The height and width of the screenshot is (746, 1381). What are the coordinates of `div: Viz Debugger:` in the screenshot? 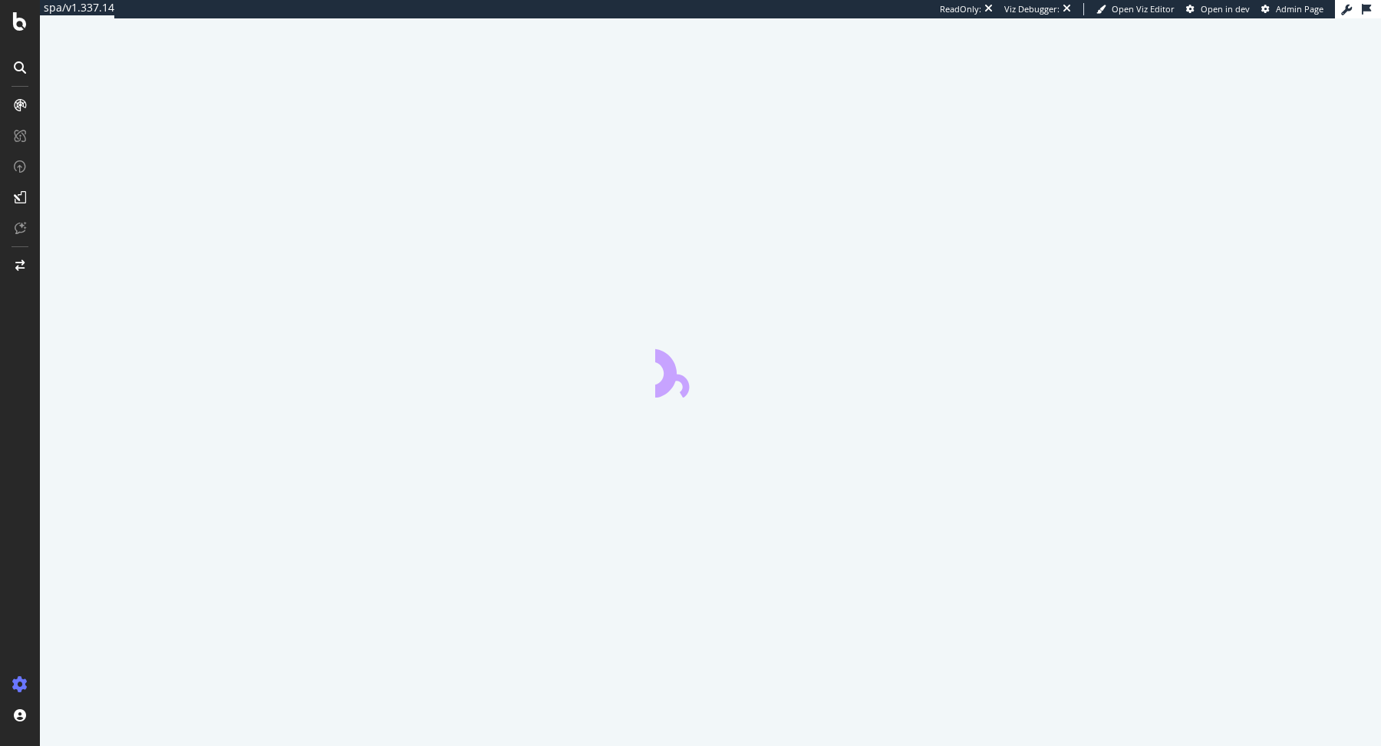 It's located at (1032, 9).